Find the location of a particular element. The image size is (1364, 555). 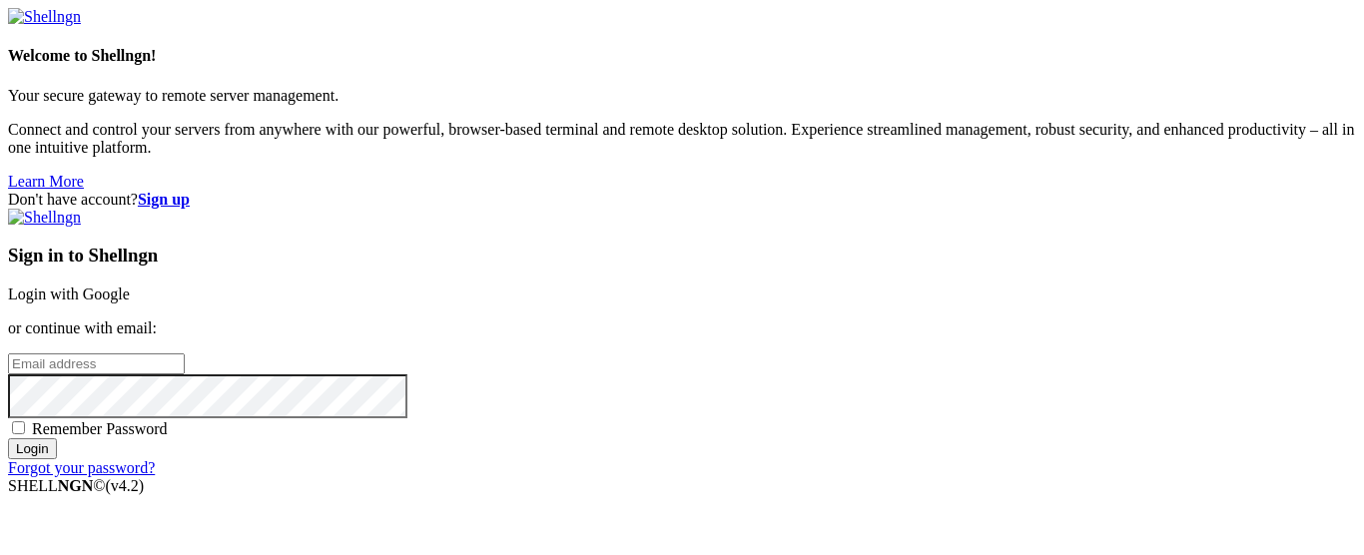

input: Email address is located at coordinates (96, 364).